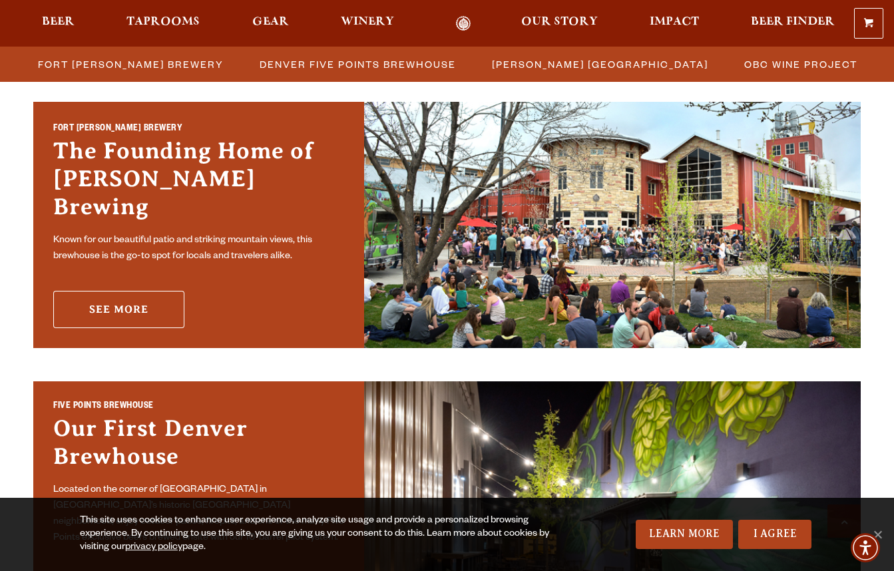 The width and height of the screenshot is (894, 571). I want to click on span: Gear, so click(270, 22).